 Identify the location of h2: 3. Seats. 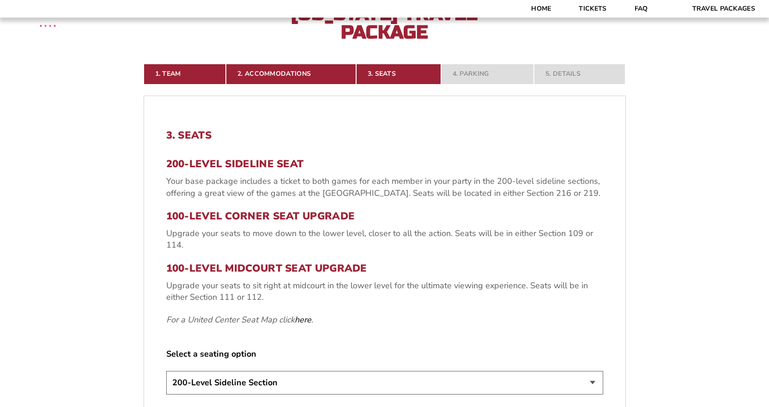
(384, 135).